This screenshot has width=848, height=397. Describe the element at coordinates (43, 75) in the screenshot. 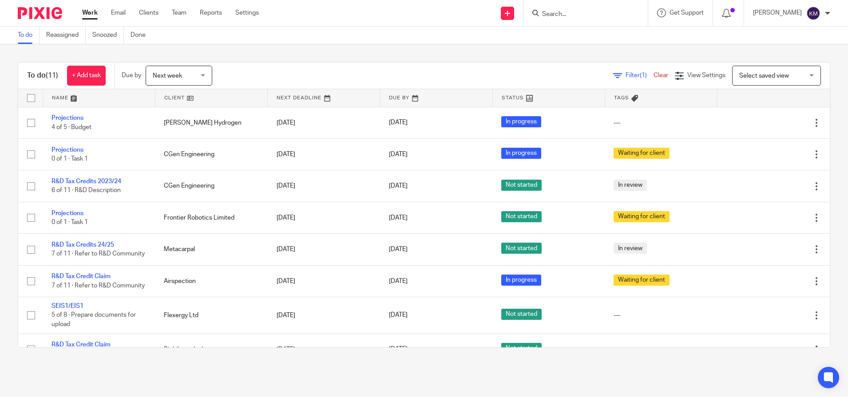

I see `h1: To do` at that location.